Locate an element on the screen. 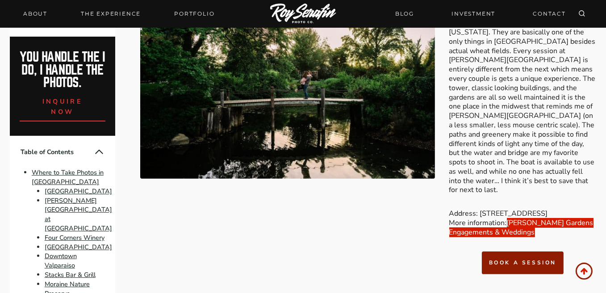  a: About is located at coordinates (35, 14).